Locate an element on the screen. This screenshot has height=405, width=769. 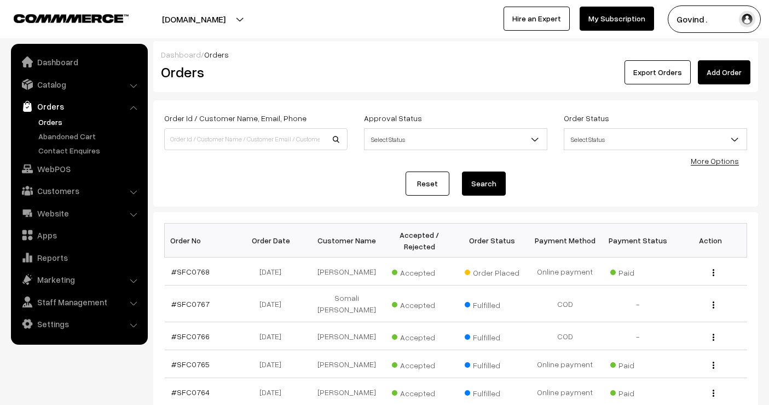
label: Order Id / Customer Name, Email, Phone is located at coordinates (235, 118).